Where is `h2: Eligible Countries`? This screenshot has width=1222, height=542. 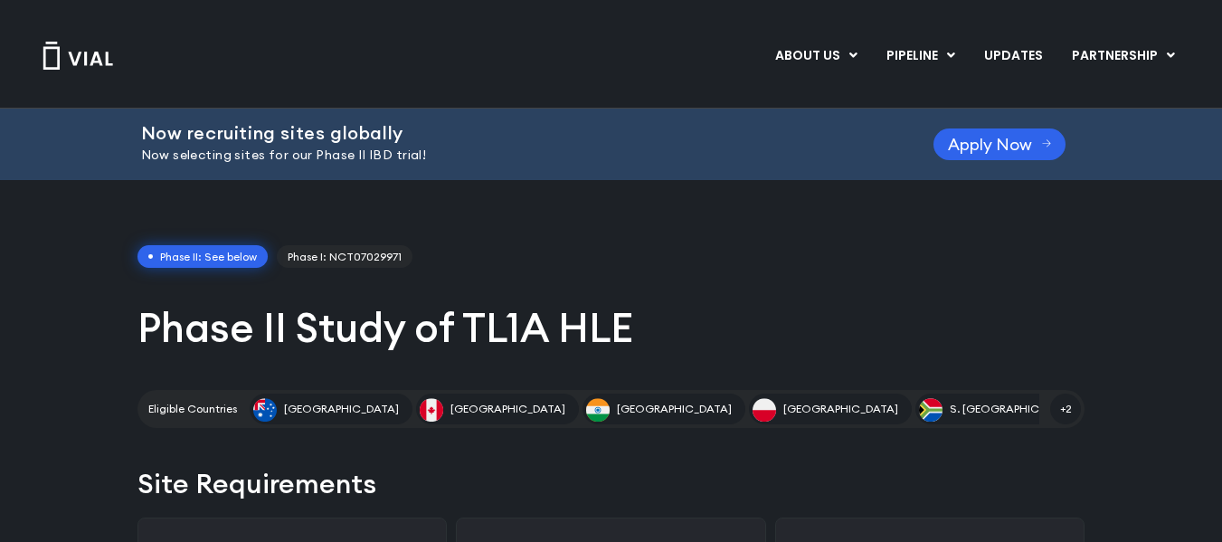 h2: Eligible Countries is located at coordinates (193, 409).